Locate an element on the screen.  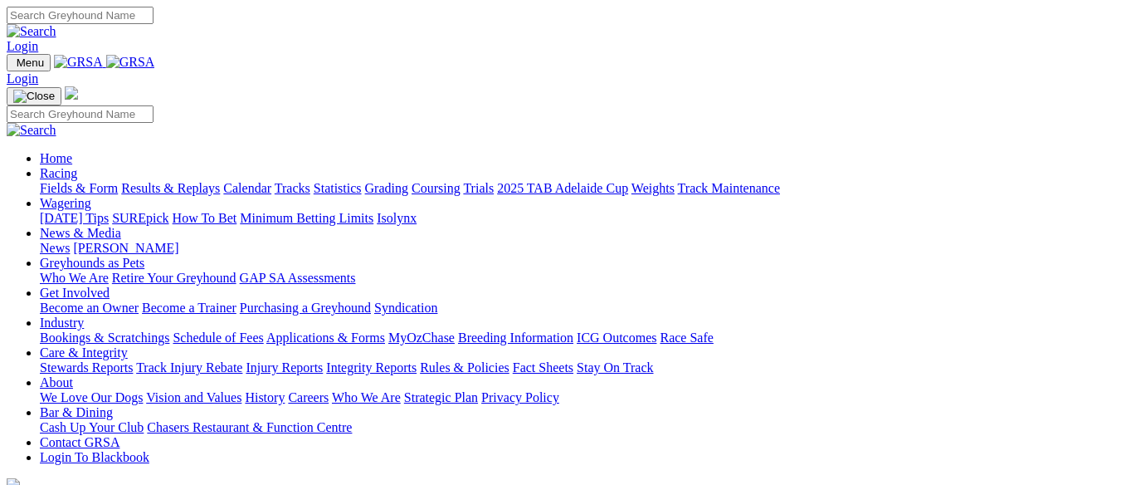
a: Minimum Betting Limits is located at coordinates (306, 217).